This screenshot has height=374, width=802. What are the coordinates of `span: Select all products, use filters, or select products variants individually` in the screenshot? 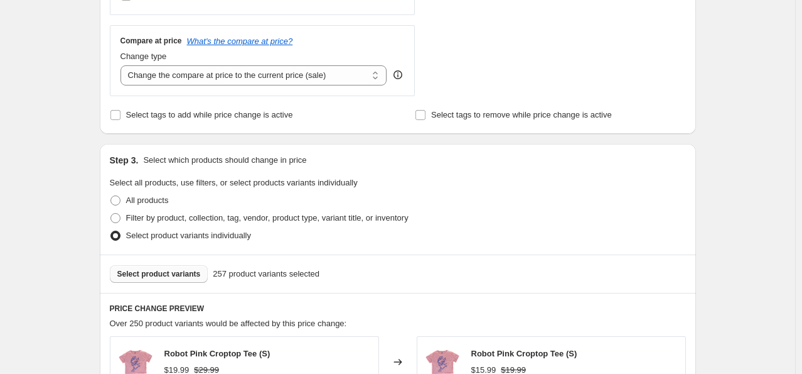 It's located at (234, 182).